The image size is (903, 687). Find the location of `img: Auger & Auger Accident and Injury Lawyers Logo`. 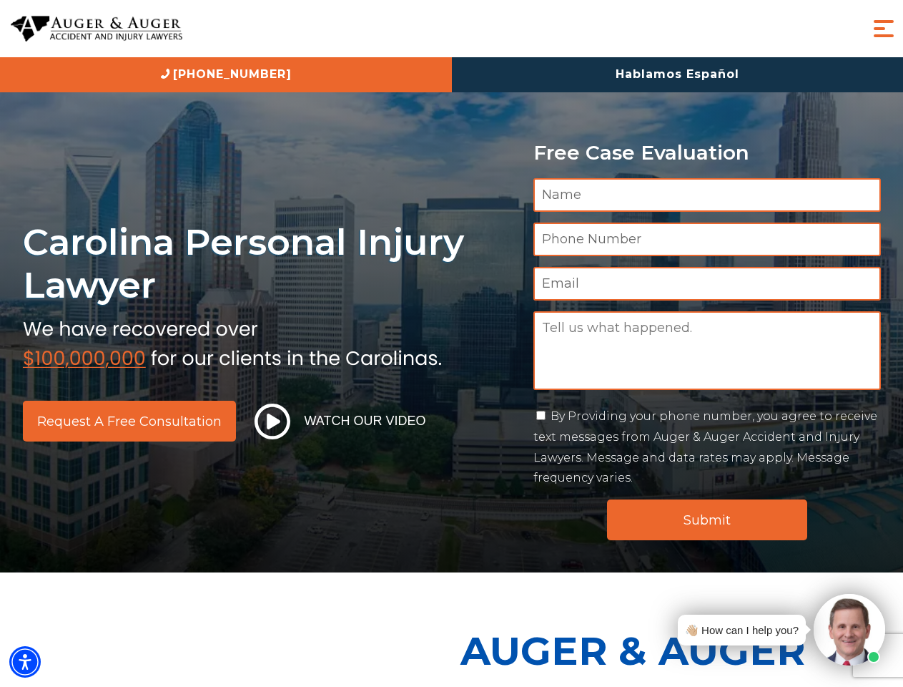

img: Auger & Auger Accident and Injury Lawyers Logo is located at coordinates (97, 29).